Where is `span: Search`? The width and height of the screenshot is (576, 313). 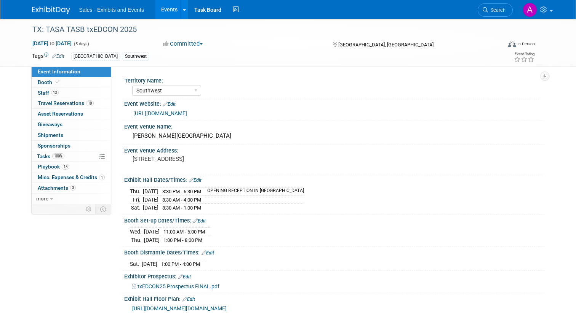 span: Search is located at coordinates (496, 10).